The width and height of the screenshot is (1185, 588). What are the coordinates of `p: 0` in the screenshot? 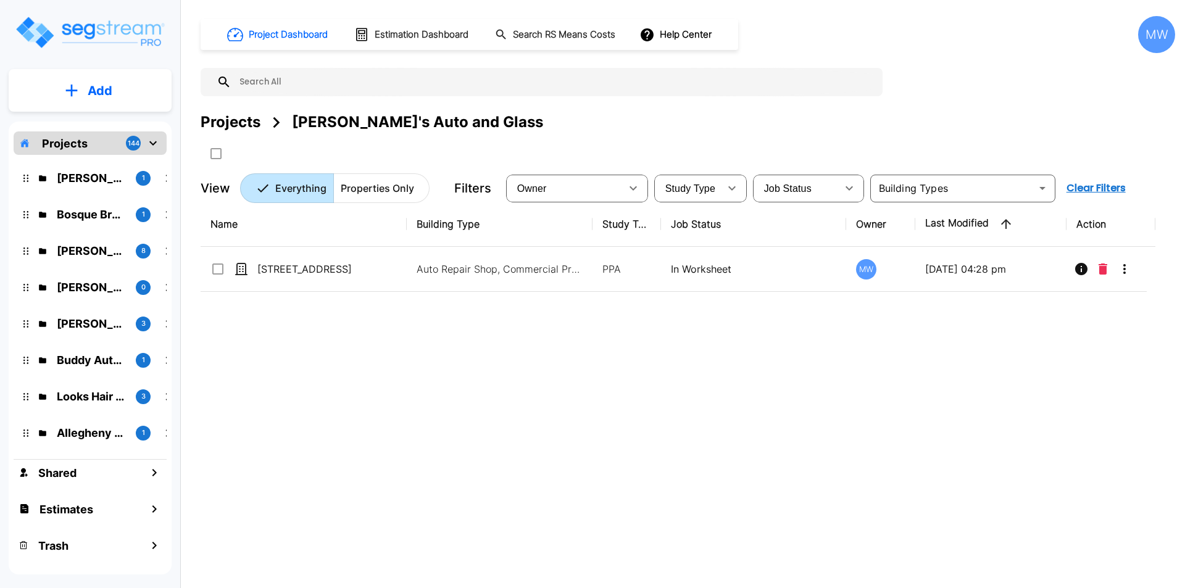 It's located at (143, 287).